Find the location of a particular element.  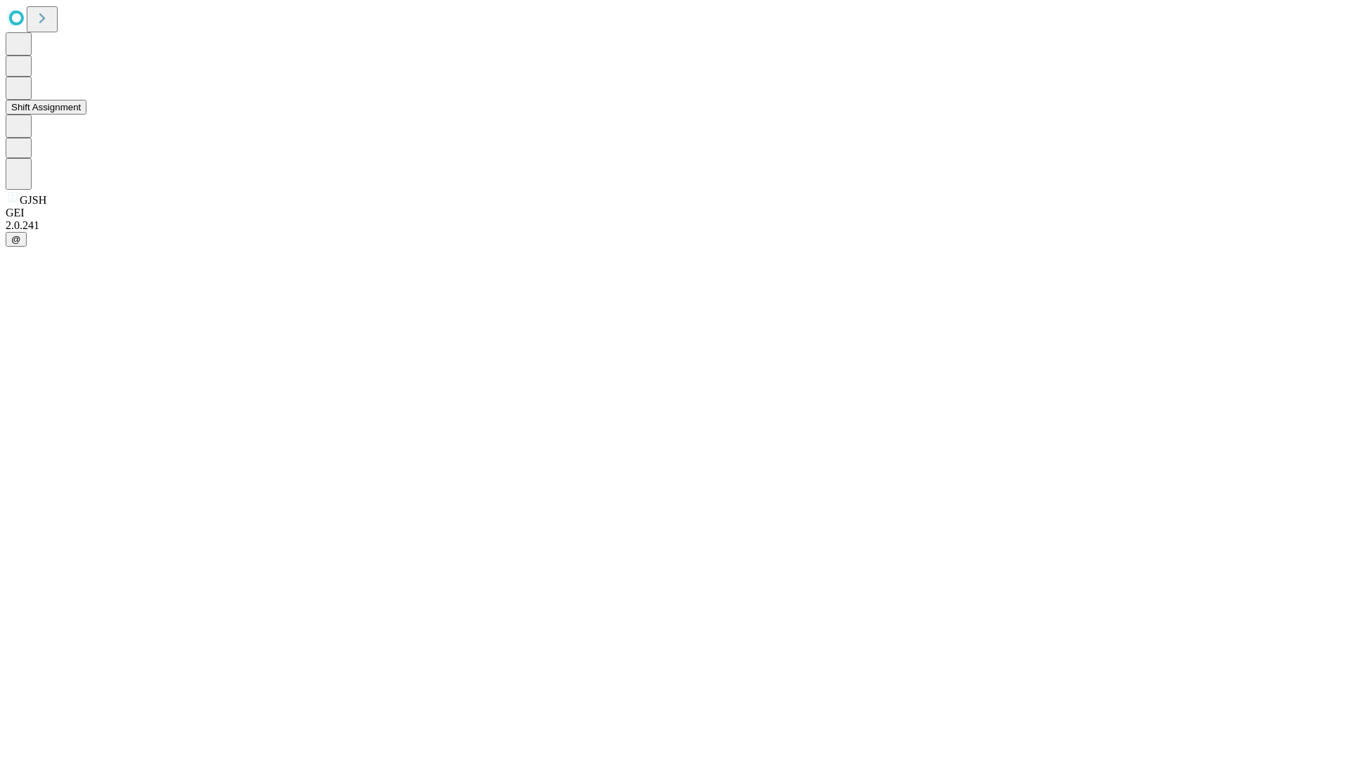

div: 2.0.241 is located at coordinates (675, 226).